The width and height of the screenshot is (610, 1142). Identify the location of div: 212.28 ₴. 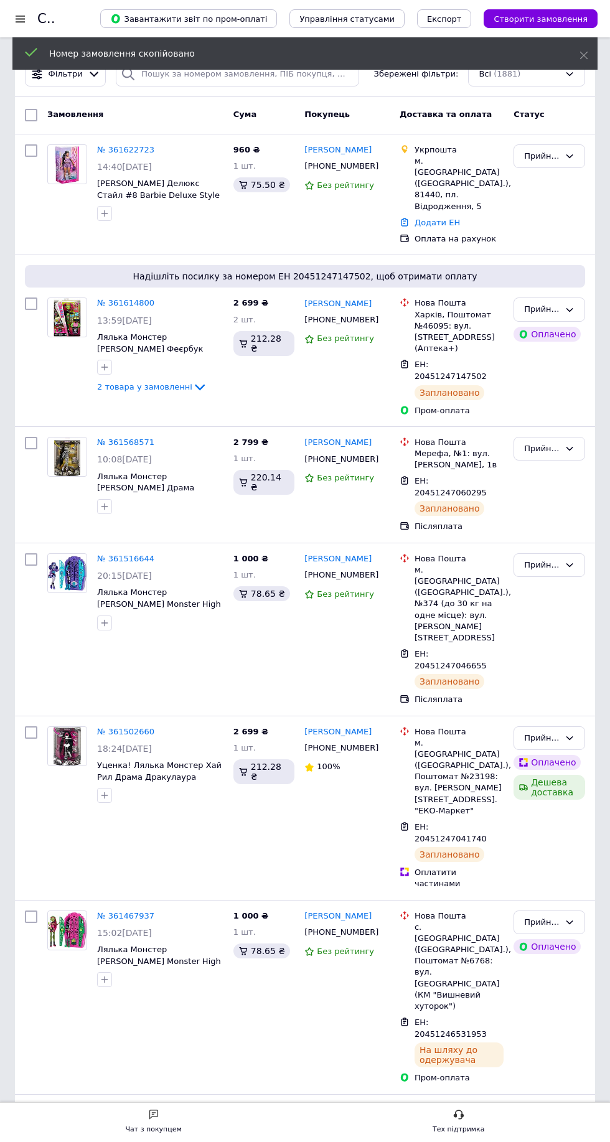
(264, 772).